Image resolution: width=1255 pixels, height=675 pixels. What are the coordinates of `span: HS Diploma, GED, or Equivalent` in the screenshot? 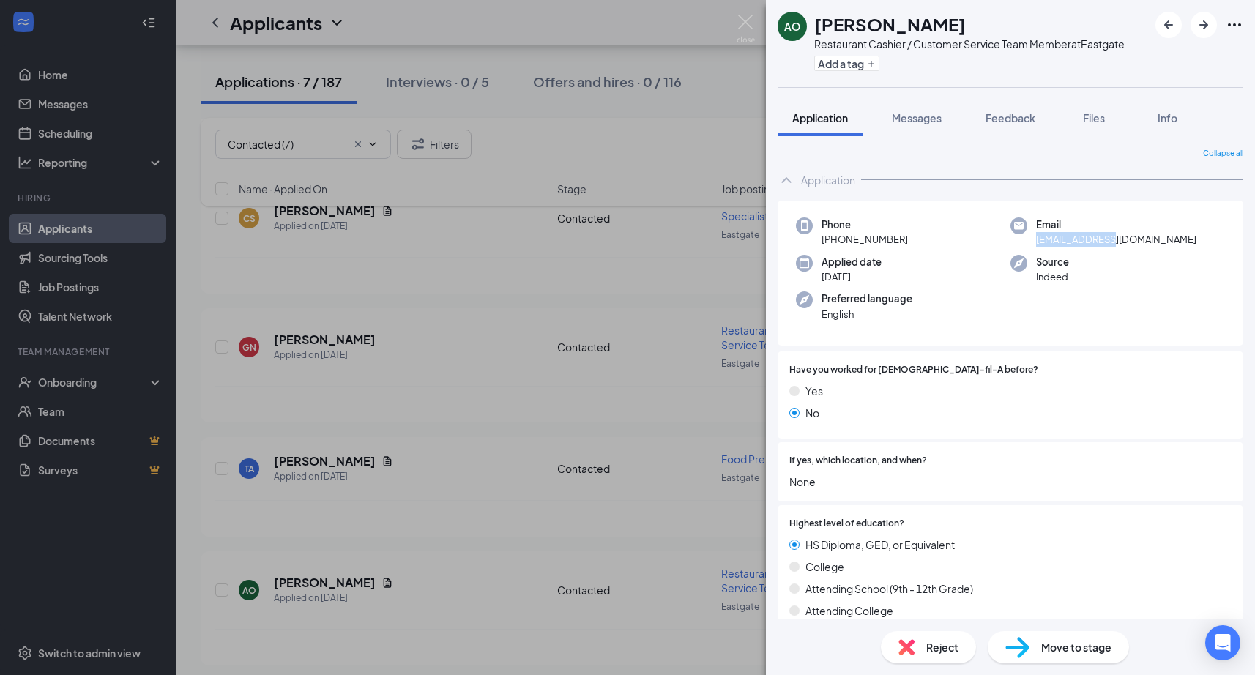 It's located at (880, 545).